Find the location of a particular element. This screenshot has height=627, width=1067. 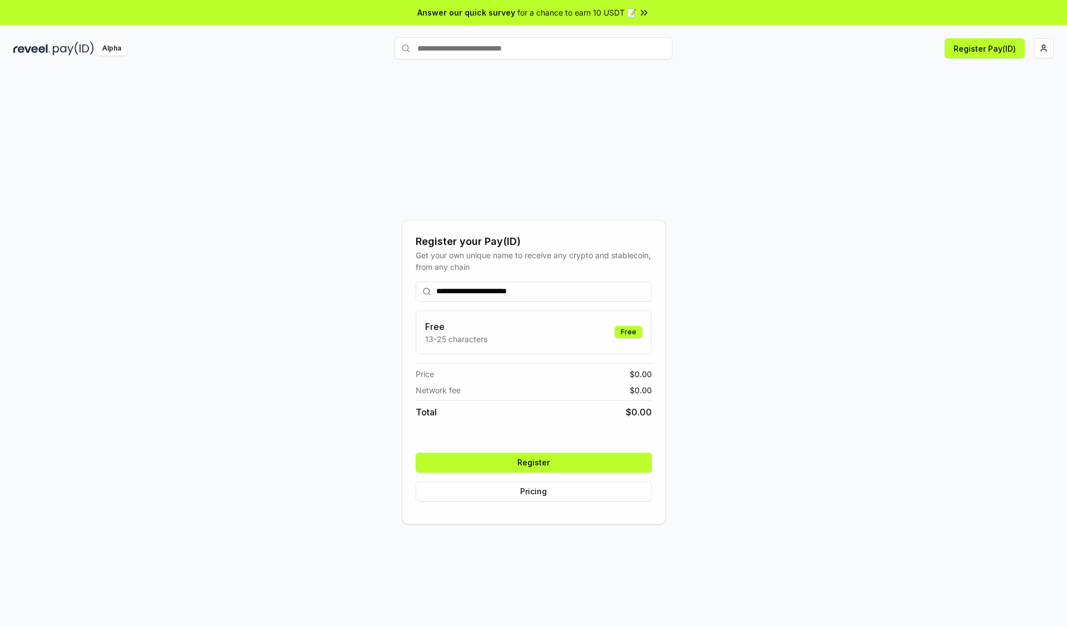

p: 13-25 characters is located at coordinates (456, 339).